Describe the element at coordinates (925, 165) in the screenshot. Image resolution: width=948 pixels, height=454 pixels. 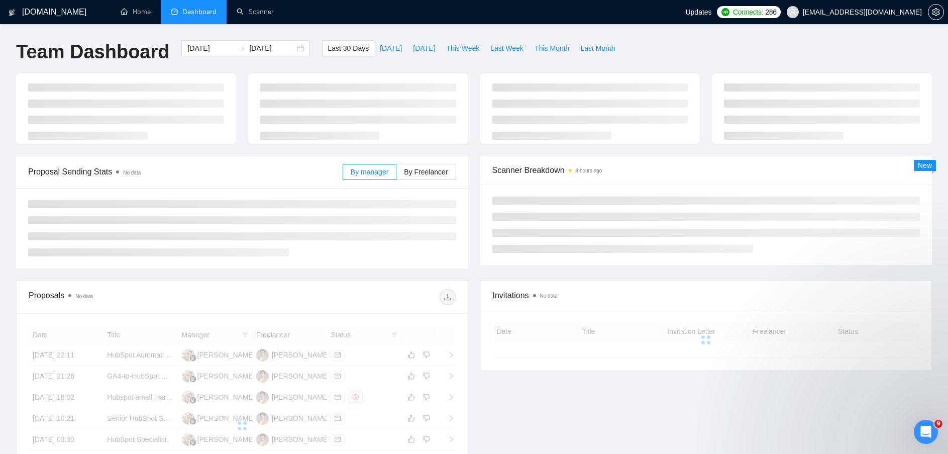
I see `span: New` at that location.